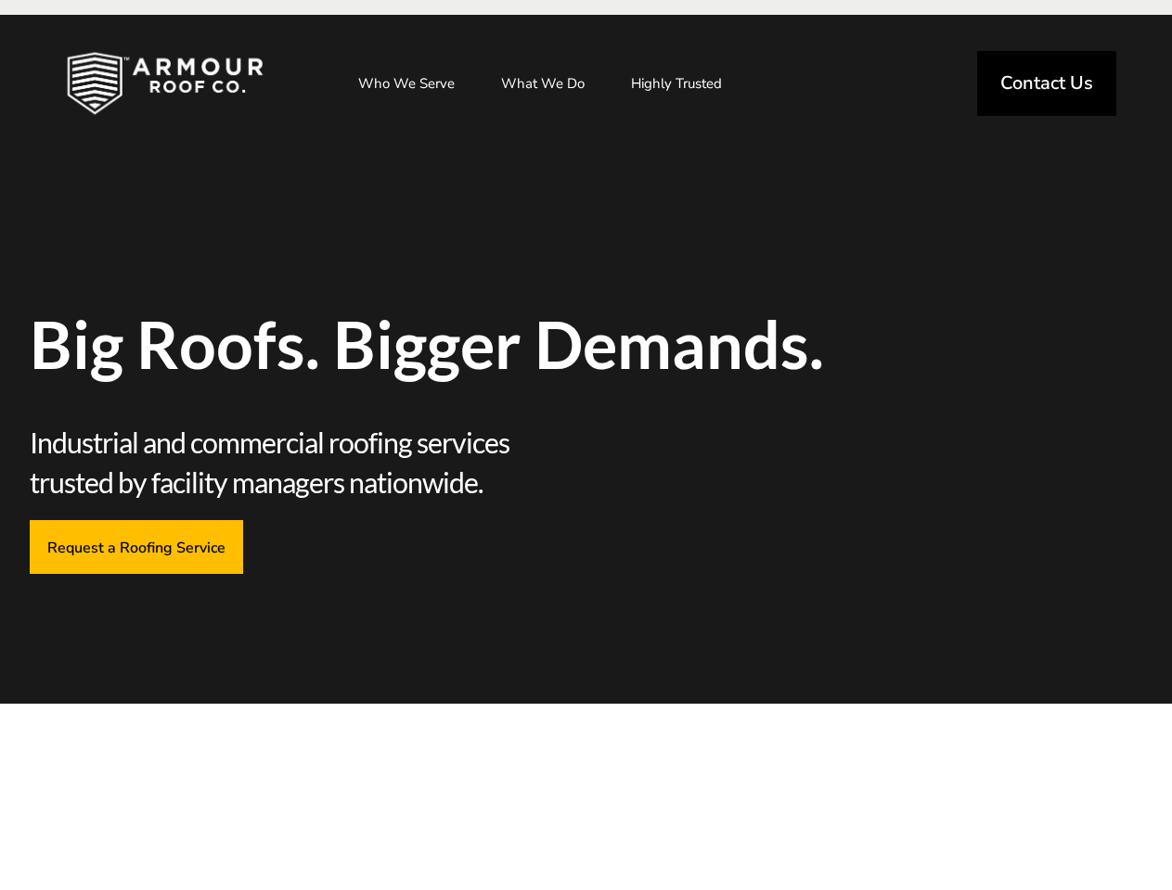 Image resolution: width=1172 pixels, height=890 pixels. I want to click on span: Industrial and commercial roofing services trusted by facility managers nationwide., so click(308, 462).